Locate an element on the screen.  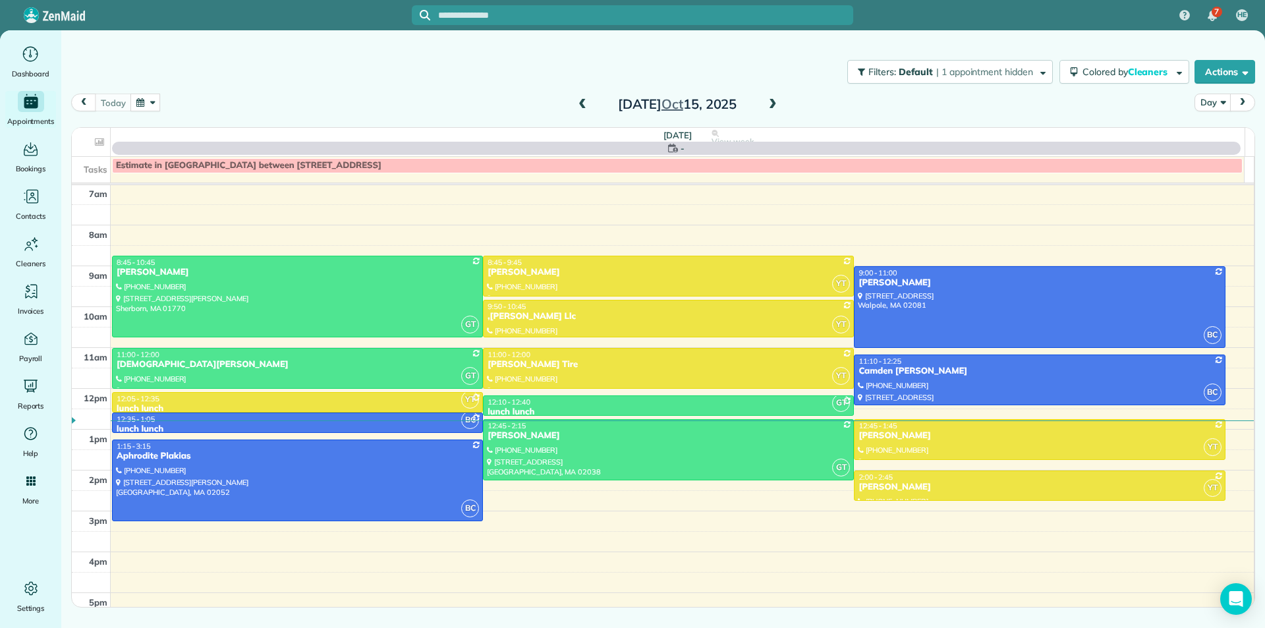
a: Help is located at coordinates (30, 441).